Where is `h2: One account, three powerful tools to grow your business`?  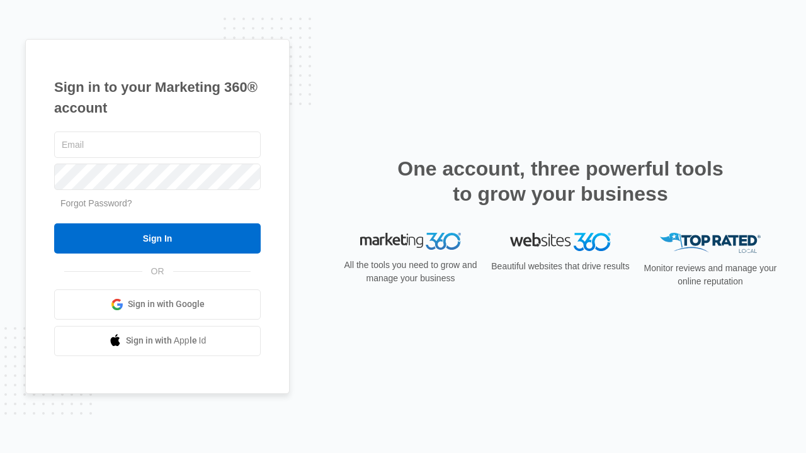
h2: One account, three powerful tools to grow your business is located at coordinates (560, 181).